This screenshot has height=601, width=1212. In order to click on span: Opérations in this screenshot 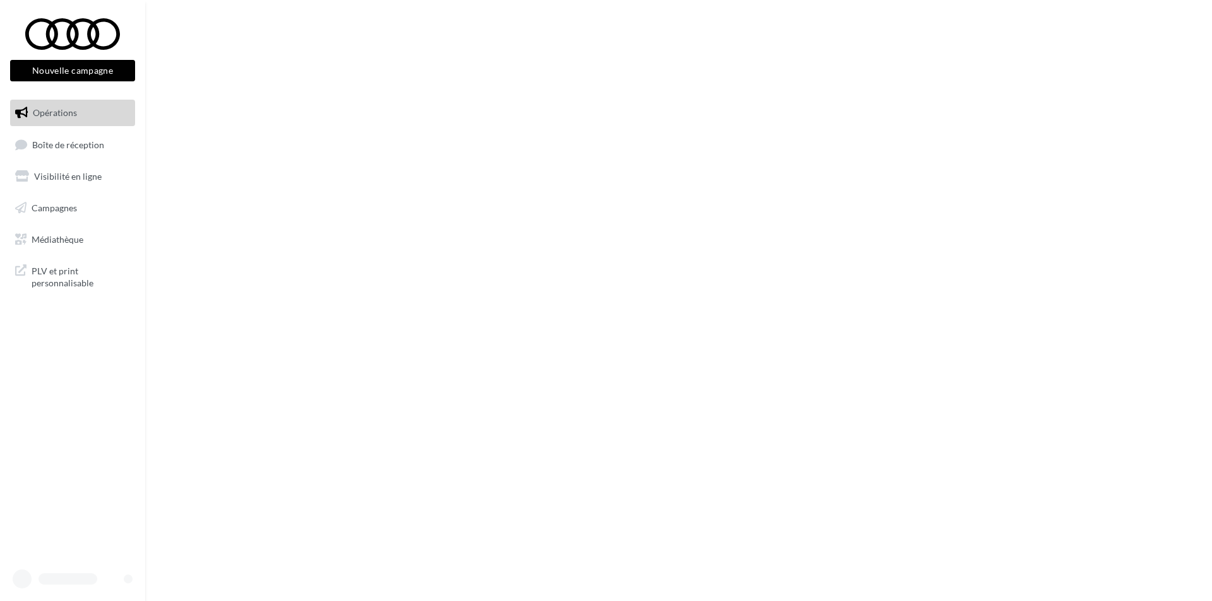, I will do `click(55, 112)`.